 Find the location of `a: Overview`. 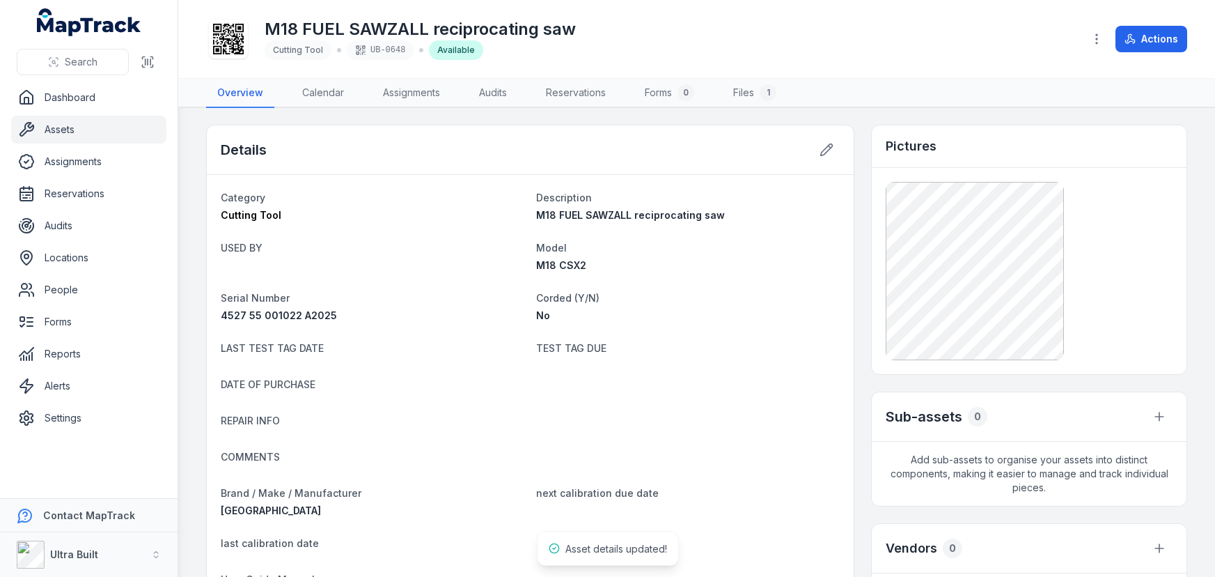

a: Overview is located at coordinates (240, 93).